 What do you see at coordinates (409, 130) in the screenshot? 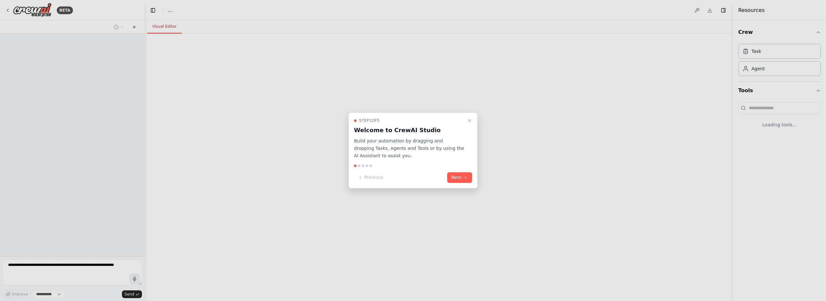
I see `h3: Welcome to CrewAI Studio` at bounding box center [409, 130].